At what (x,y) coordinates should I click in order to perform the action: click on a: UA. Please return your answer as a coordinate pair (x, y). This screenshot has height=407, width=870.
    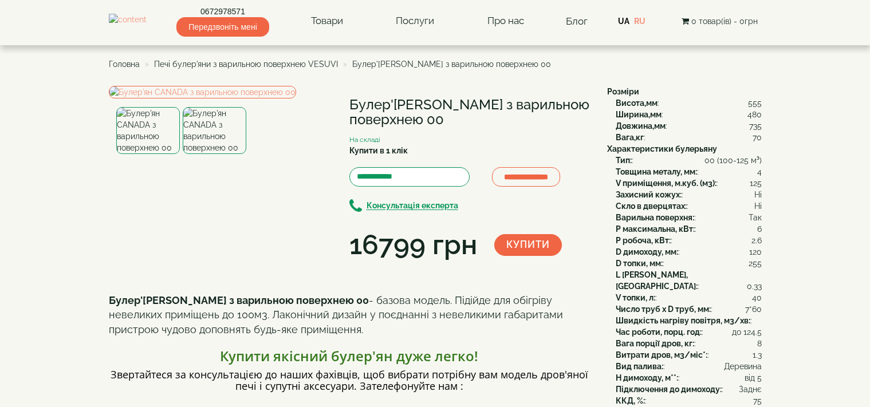
    Looking at the image, I should click on (624, 21).